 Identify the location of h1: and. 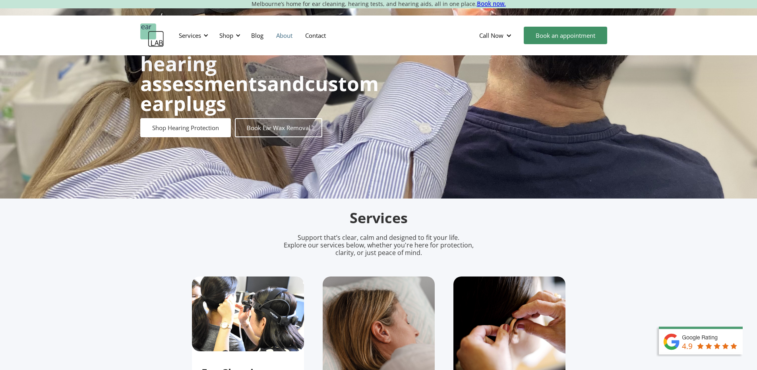
(259, 74).